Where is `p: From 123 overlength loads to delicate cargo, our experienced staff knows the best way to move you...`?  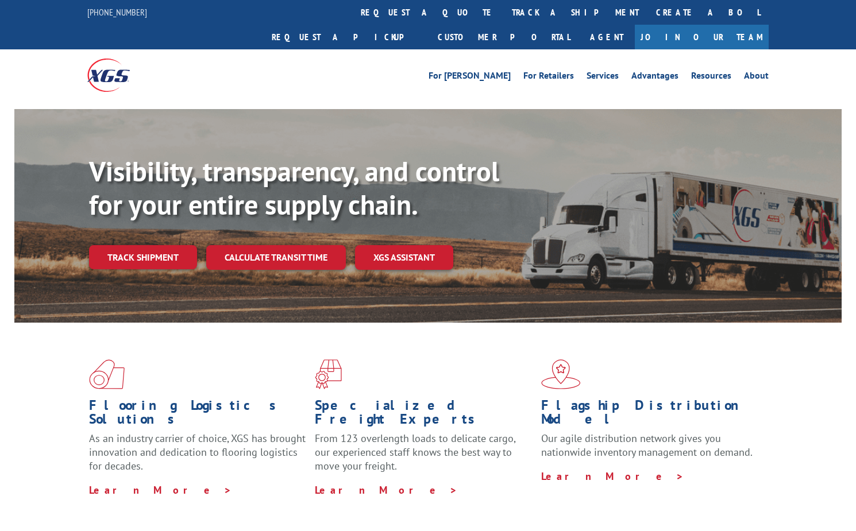 p: From 123 overlength loads to delicate cargo, our experienced staff knows the best way to move you... is located at coordinates (423, 457).